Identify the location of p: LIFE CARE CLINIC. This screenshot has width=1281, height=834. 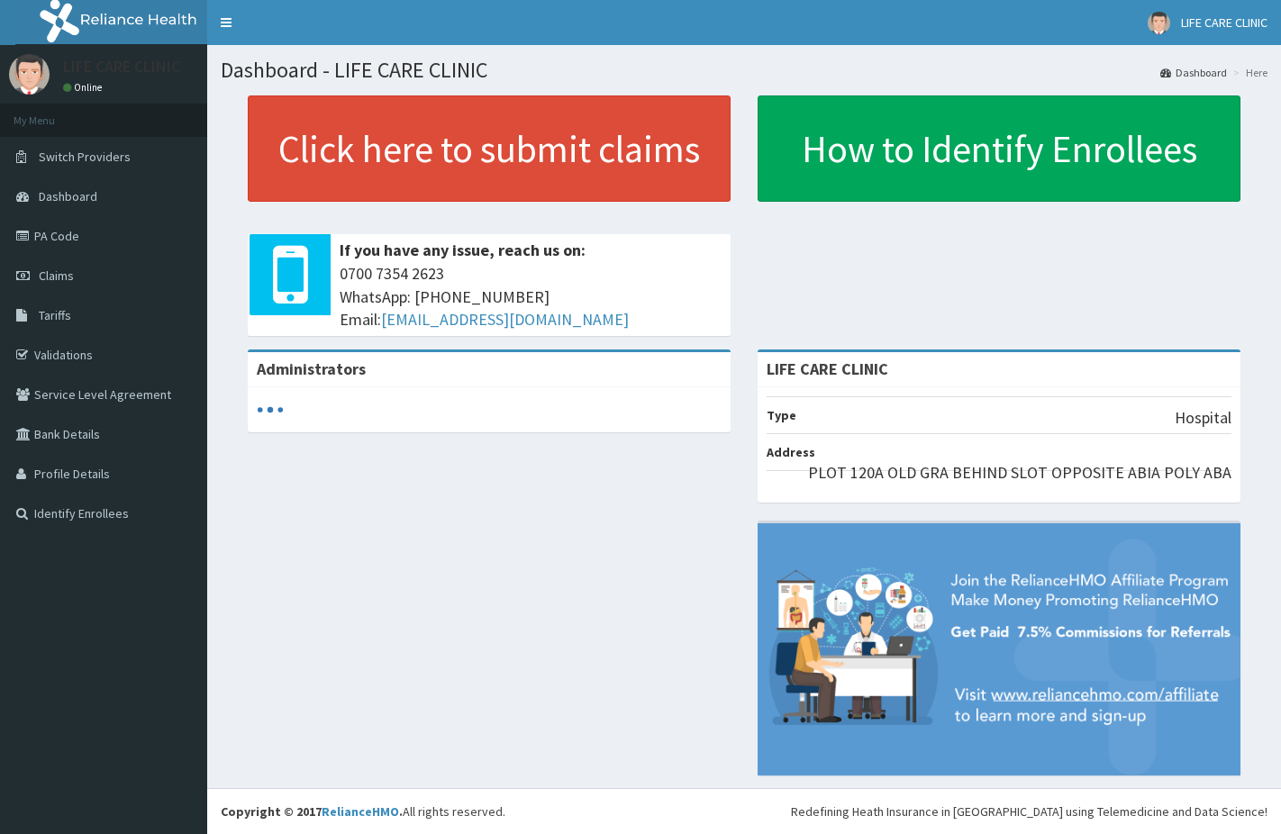
(122, 67).